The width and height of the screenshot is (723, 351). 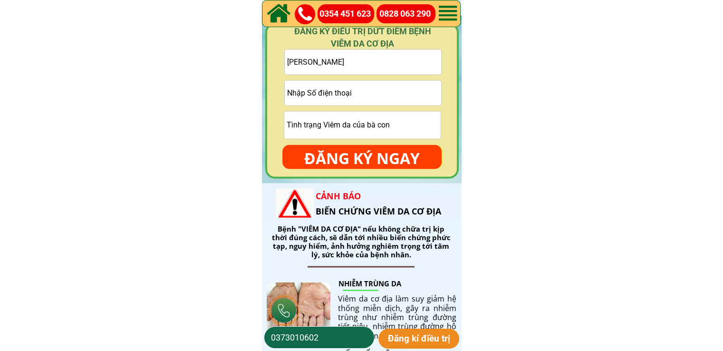 I want to click on input: Số điện thoại, so click(x=319, y=337).